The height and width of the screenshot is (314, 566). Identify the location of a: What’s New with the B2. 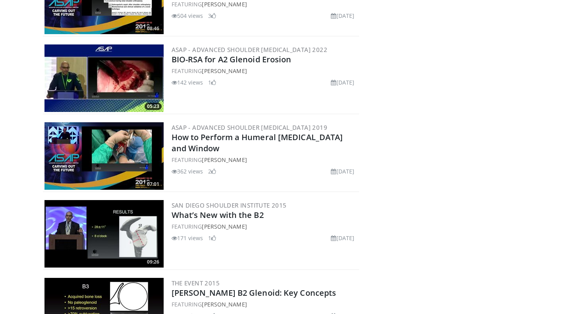
(218, 215).